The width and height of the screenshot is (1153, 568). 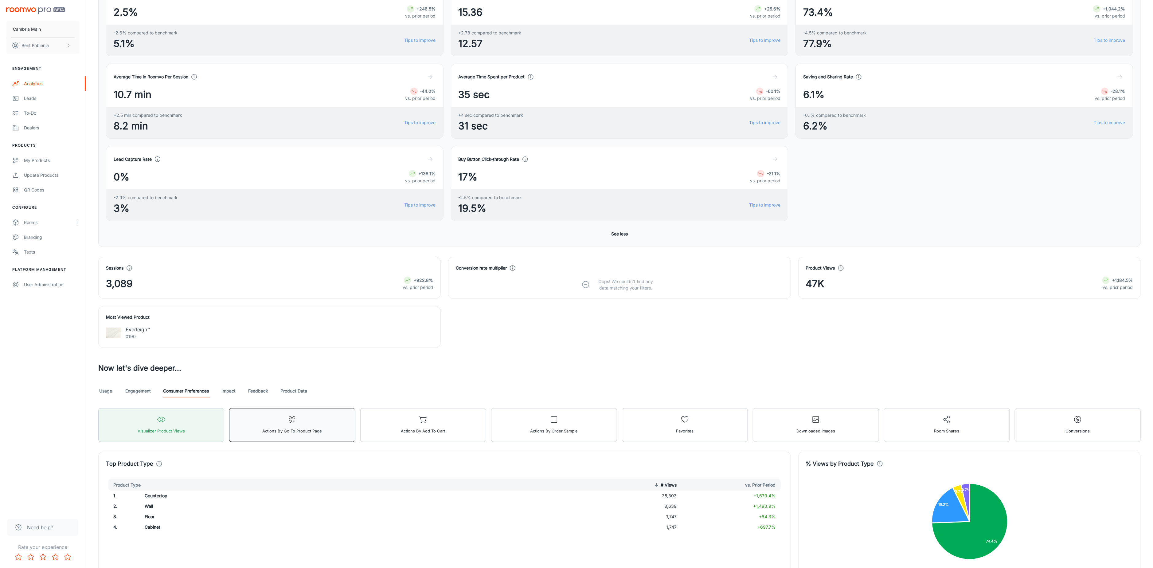 I want to click on strong: +922.8%, so click(x=423, y=280).